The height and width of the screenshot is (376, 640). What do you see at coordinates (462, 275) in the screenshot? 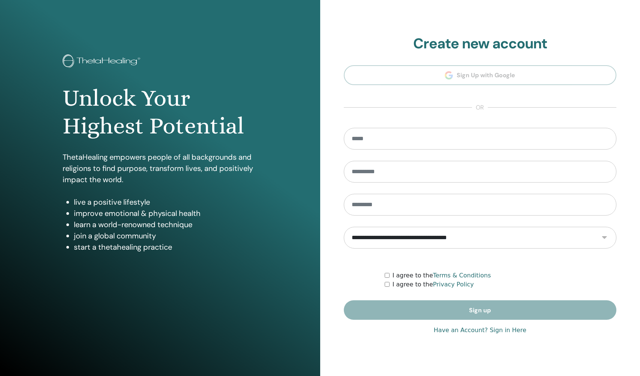
I see `a: Terms & Conditions` at bounding box center [462, 275].